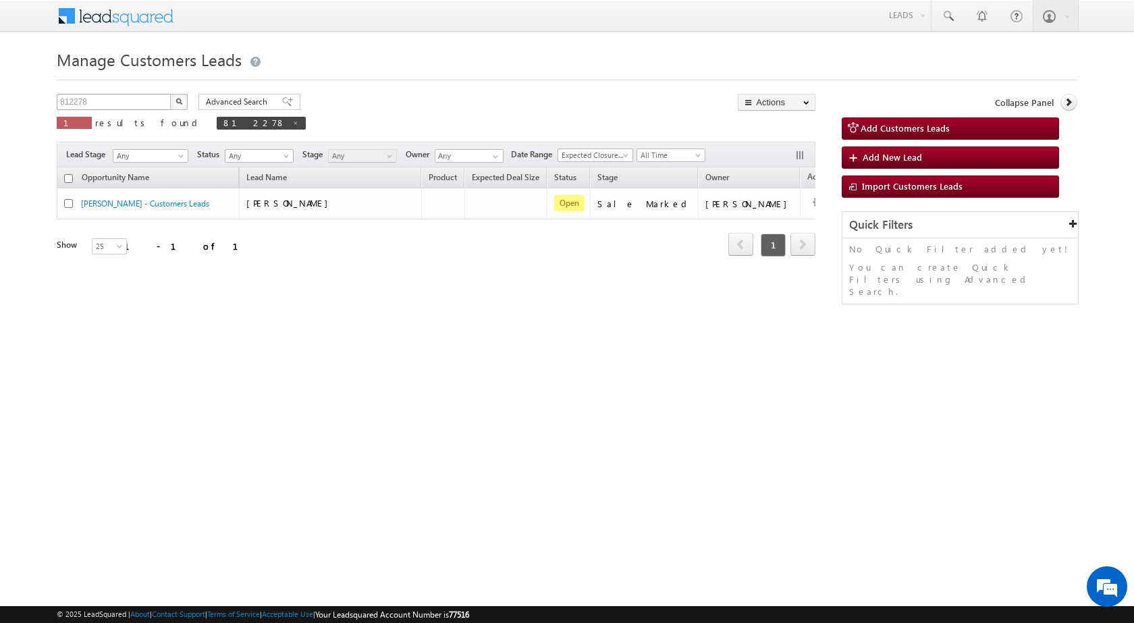 The width and height of the screenshot is (1134, 623). Describe the element at coordinates (905, 128) in the screenshot. I see `span: Add Customers Leads` at that location.